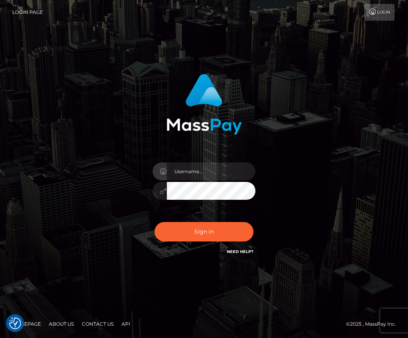  I want to click on a: Login Page, so click(27, 12).